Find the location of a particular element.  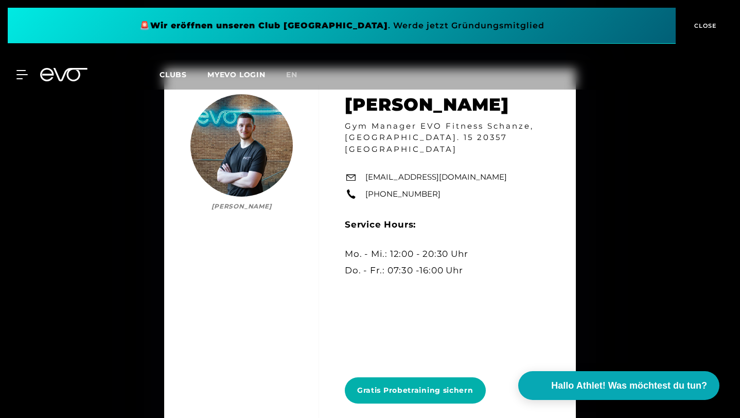

span: Hallo Athlet! Was möchtest du tun? is located at coordinates (629, 385).